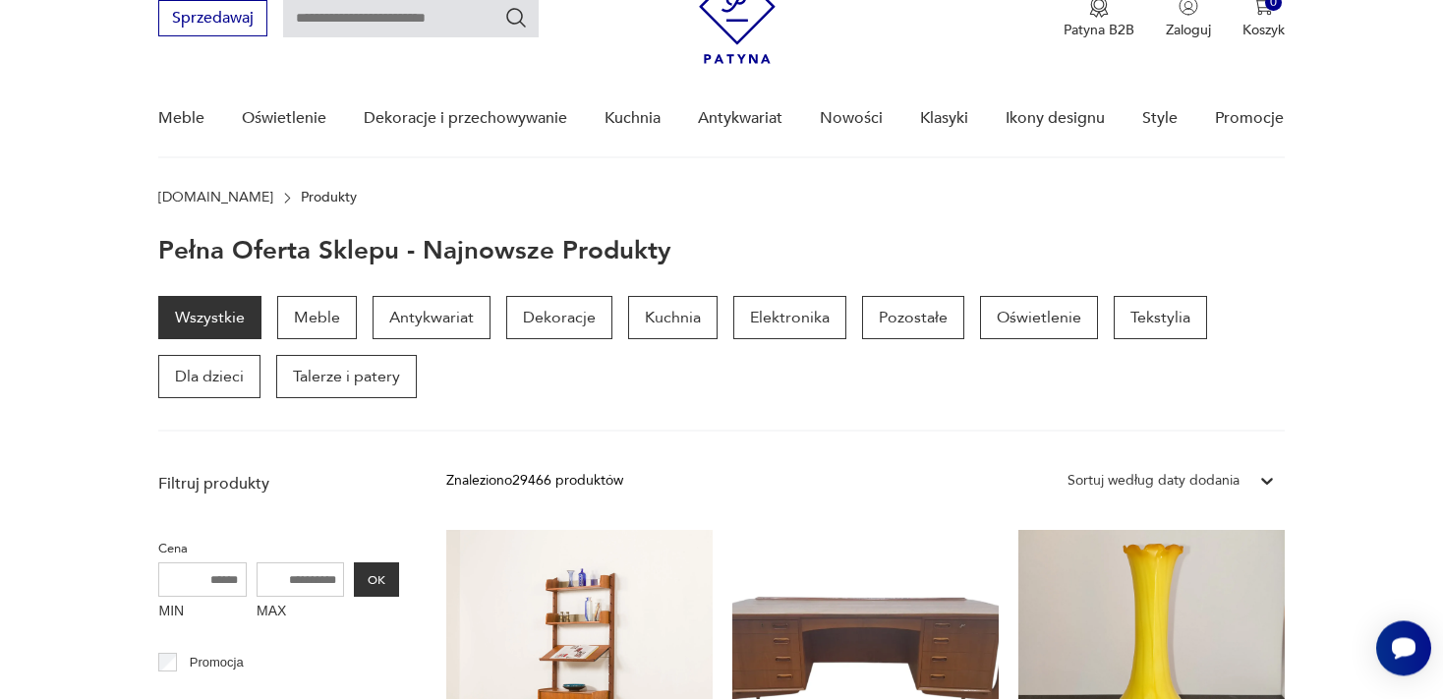  What do you see at coordinates (301, 612) in the screenshot?
I see `label: MAX` at bounding box center [301, 612].